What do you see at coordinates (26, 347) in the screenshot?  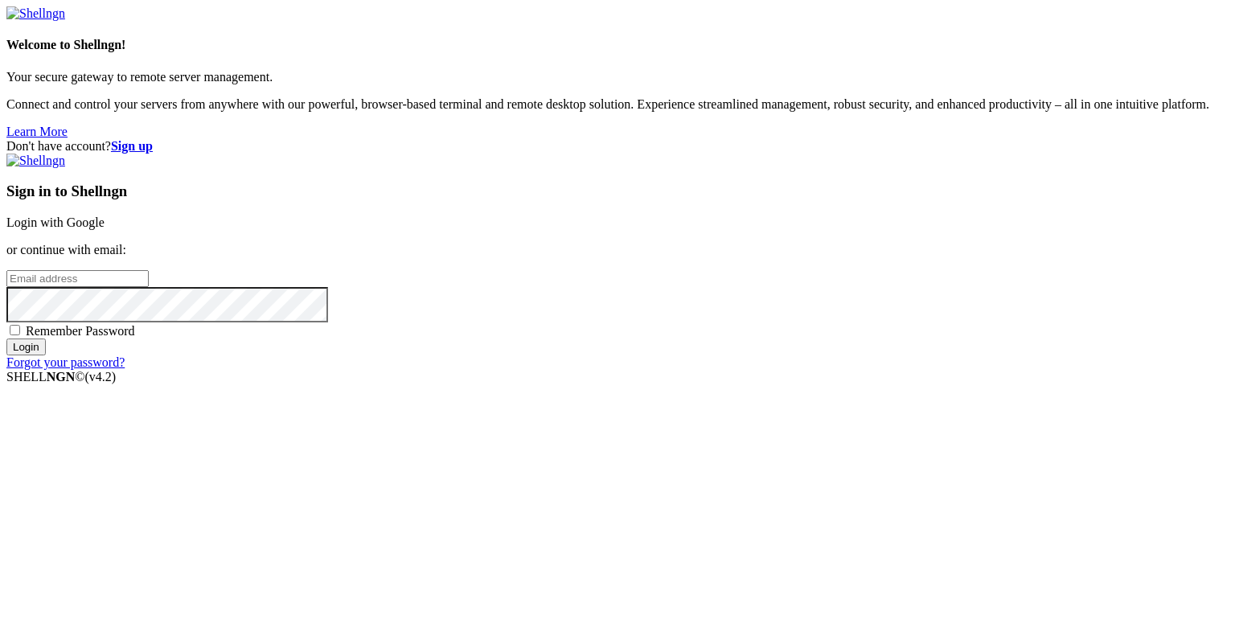 I see `input: Login` at bounding box center [26, 347].